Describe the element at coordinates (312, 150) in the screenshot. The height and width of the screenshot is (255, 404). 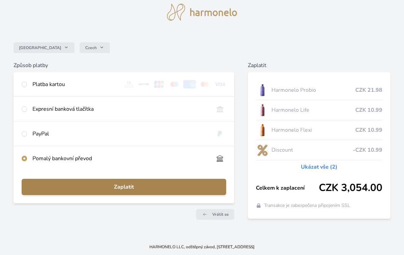
I see `span: Discount` at that location.